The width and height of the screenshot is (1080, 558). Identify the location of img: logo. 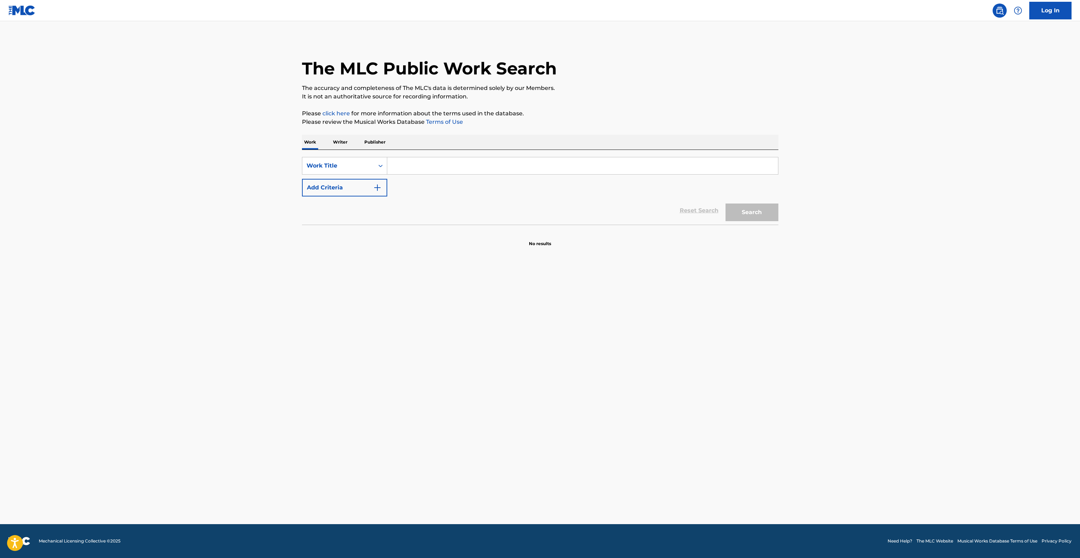
(19, 541).